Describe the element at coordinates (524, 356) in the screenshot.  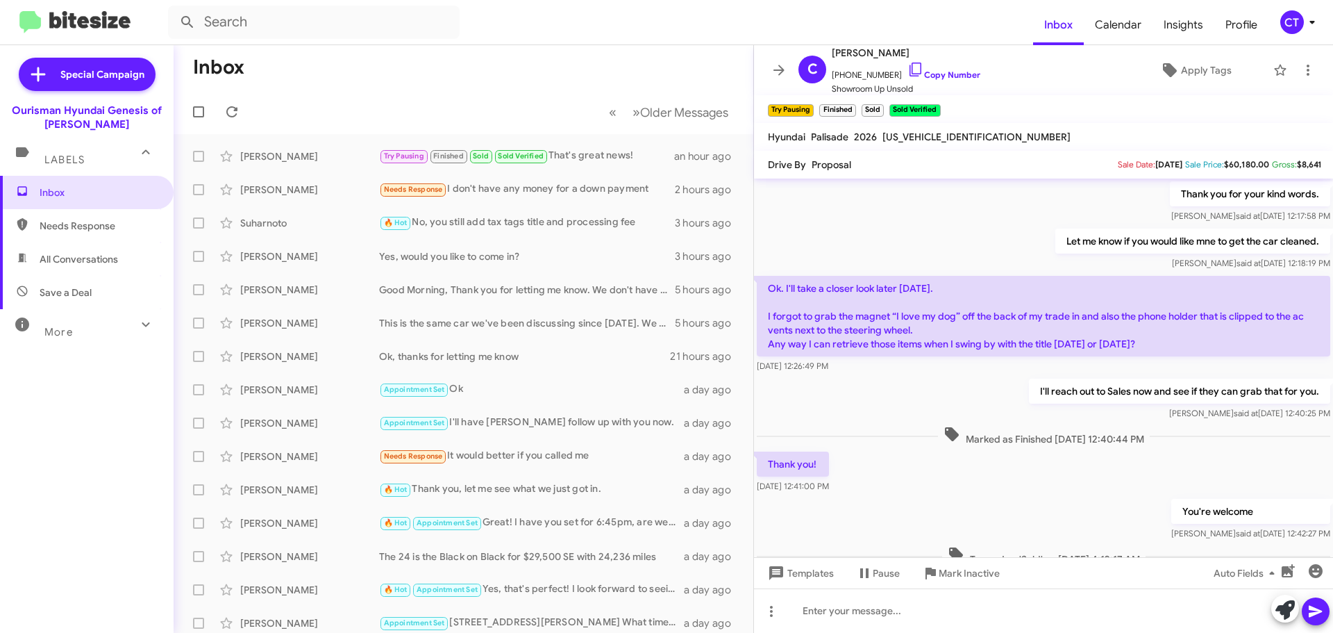
I see `div: Ok, thanks for letting me know` at that location.